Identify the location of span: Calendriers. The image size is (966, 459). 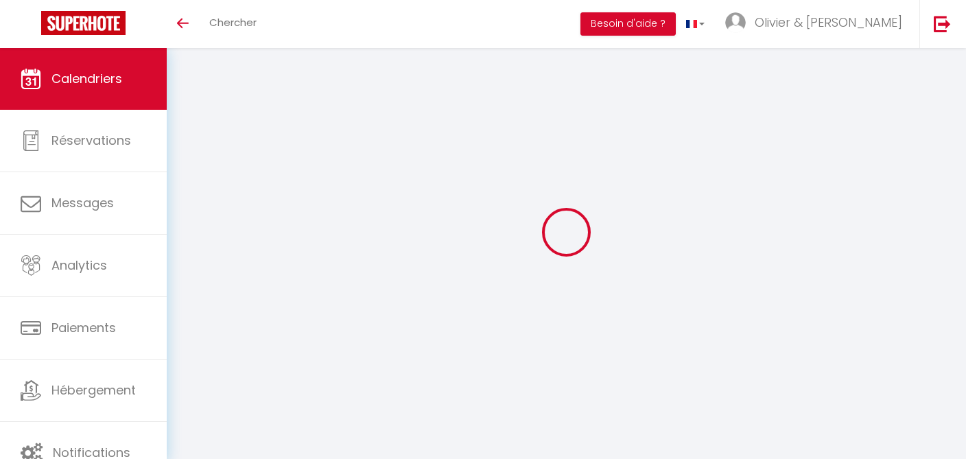
(86, 78).